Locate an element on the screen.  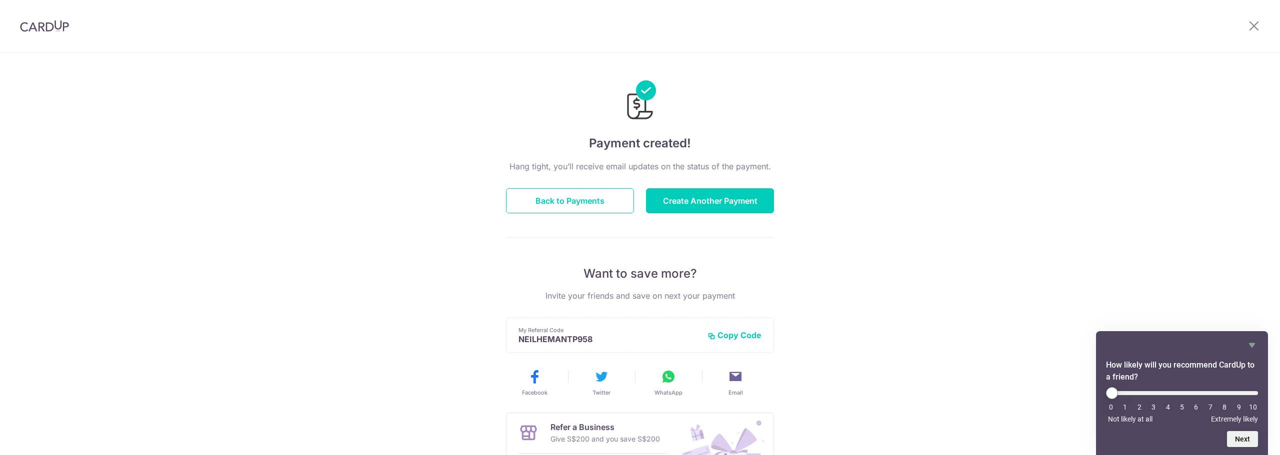
img: Payments is located at coordinates (640, 101).